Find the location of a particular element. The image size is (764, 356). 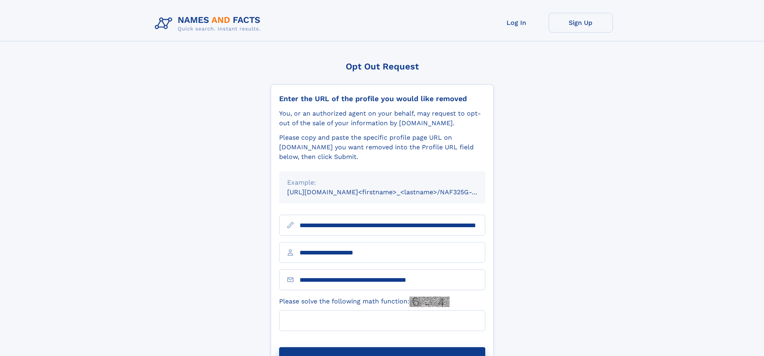

a: Sign Up is located at coordinates (580, 22).